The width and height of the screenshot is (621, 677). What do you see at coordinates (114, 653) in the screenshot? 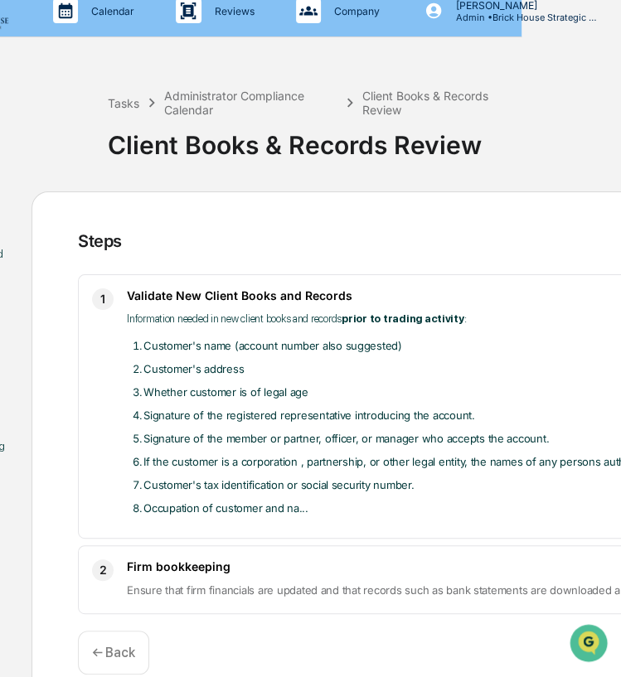
I see `p: ← Back` at bounding box center [114, 653].